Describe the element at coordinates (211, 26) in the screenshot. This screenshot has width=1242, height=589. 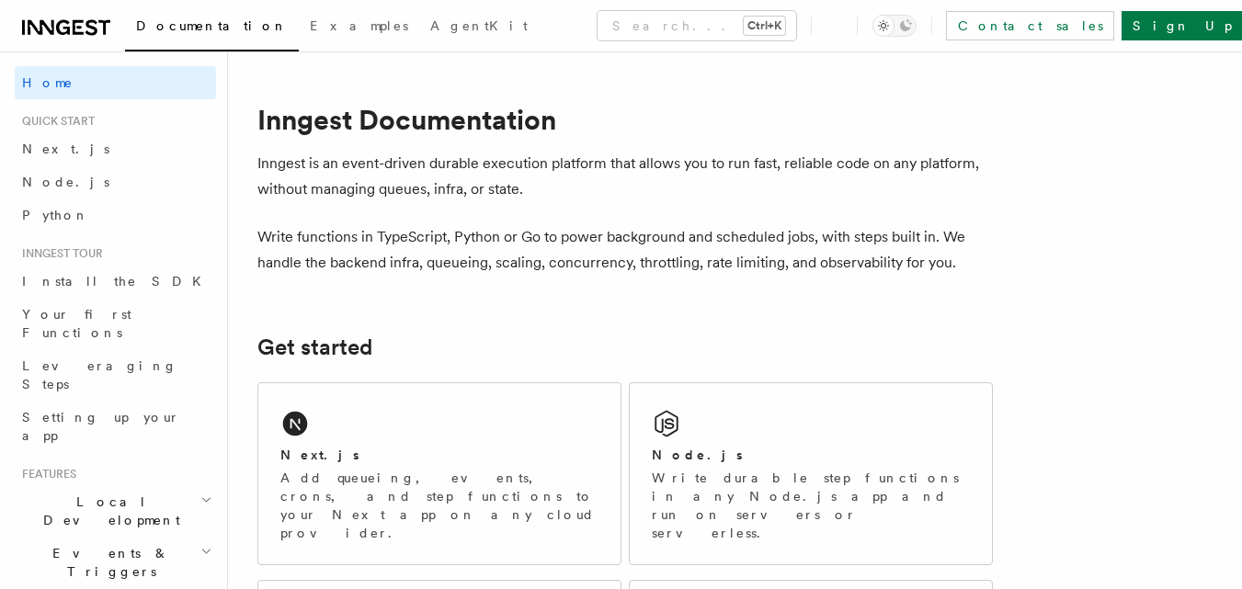
I see `span: Documentation` at that location.